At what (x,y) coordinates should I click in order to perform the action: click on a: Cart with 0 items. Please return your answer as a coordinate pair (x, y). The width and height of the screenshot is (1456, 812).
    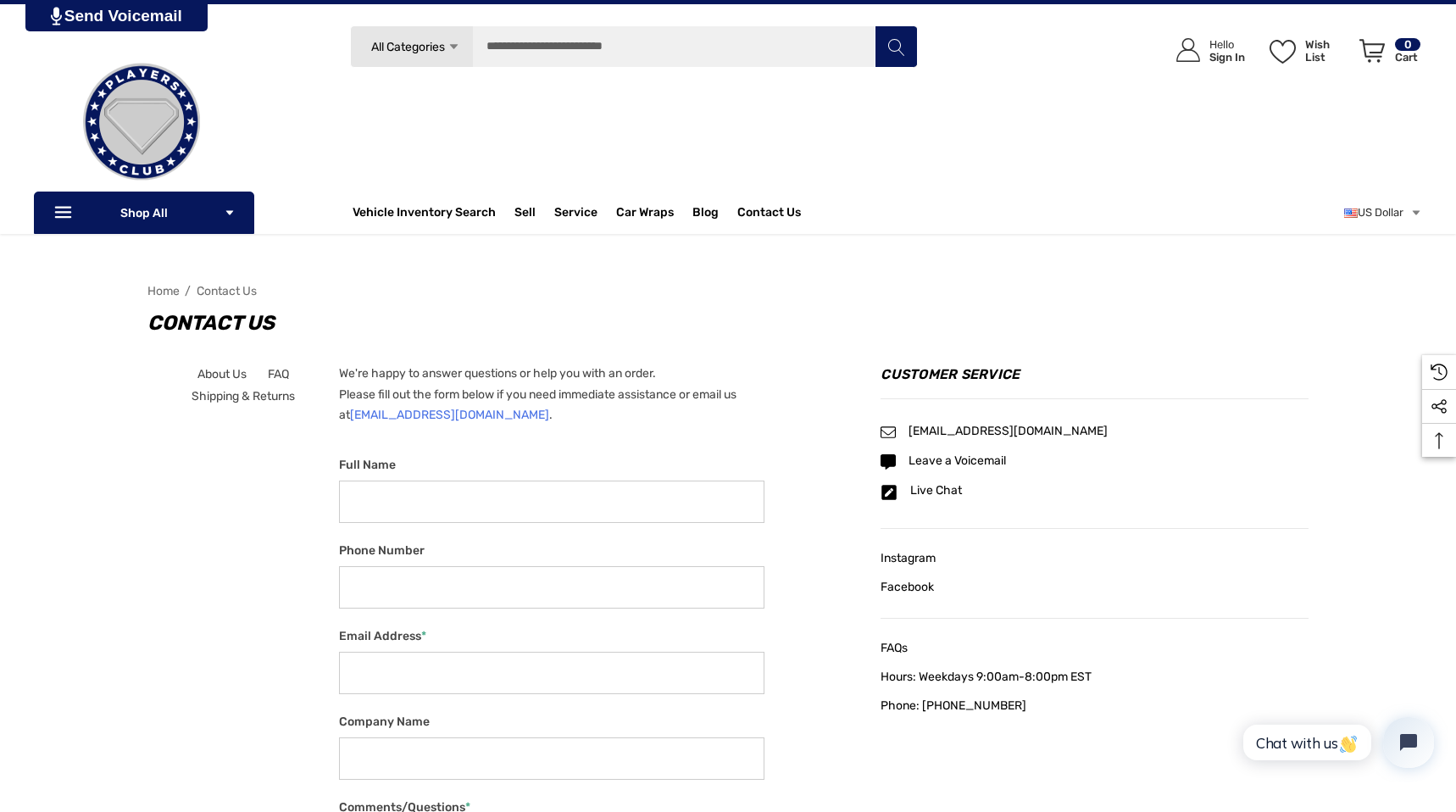
    Looking at the image, I should click on (1387, 54).